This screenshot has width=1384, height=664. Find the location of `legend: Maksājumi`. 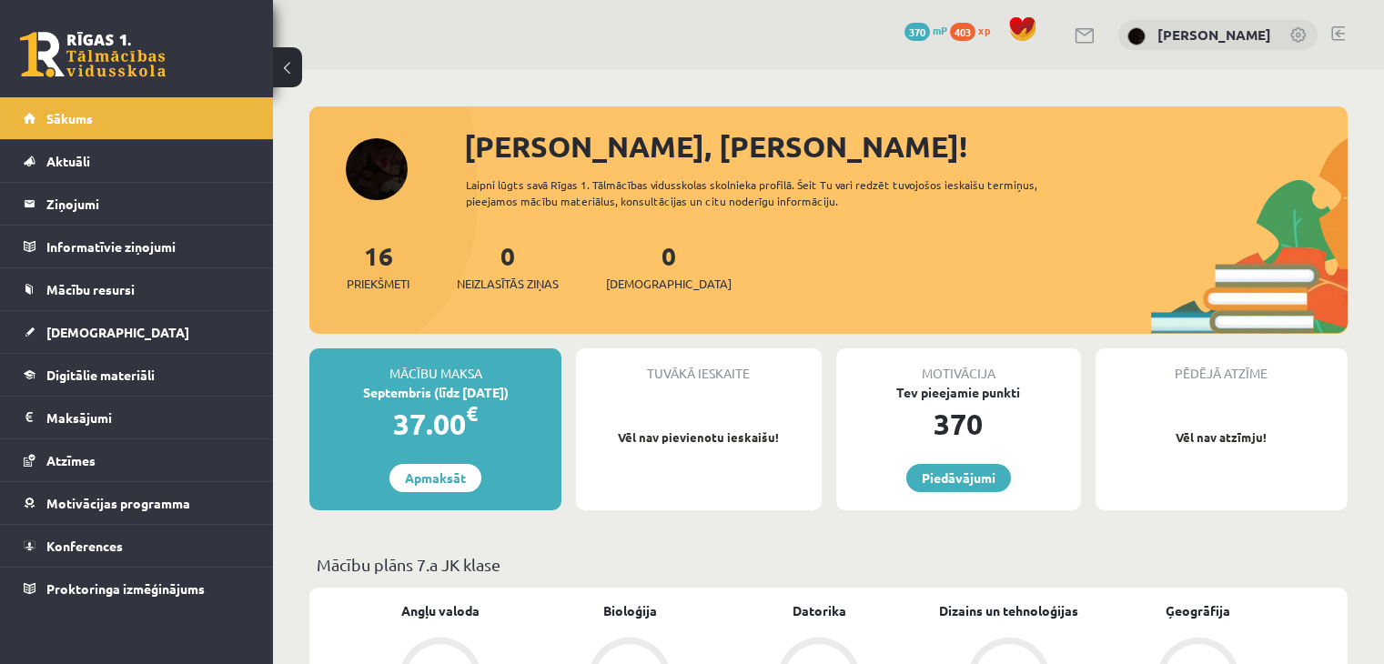

legend: Maksājumi is located at coordinates (148, 418).